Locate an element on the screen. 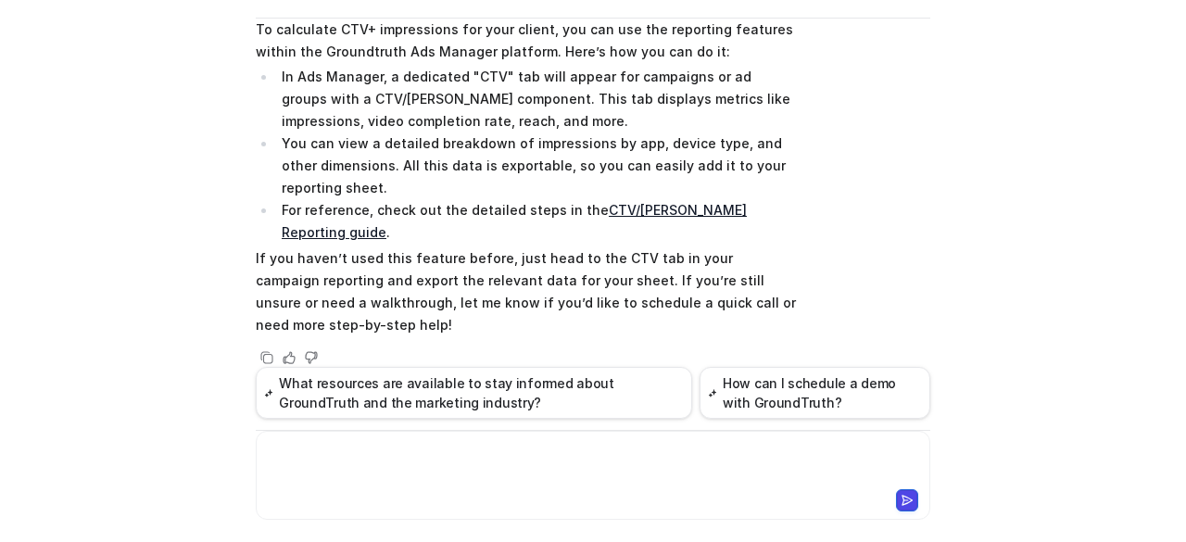 This screenshot has height=542, width=1186. li: For reference, check out the detailed steps in the . is located at coordinates (536, 221).